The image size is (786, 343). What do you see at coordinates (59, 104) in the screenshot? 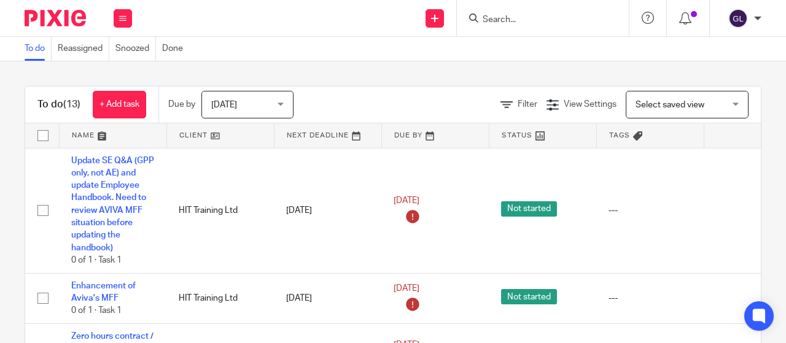
I see `h1: To do` at bounding box center [59, 104].